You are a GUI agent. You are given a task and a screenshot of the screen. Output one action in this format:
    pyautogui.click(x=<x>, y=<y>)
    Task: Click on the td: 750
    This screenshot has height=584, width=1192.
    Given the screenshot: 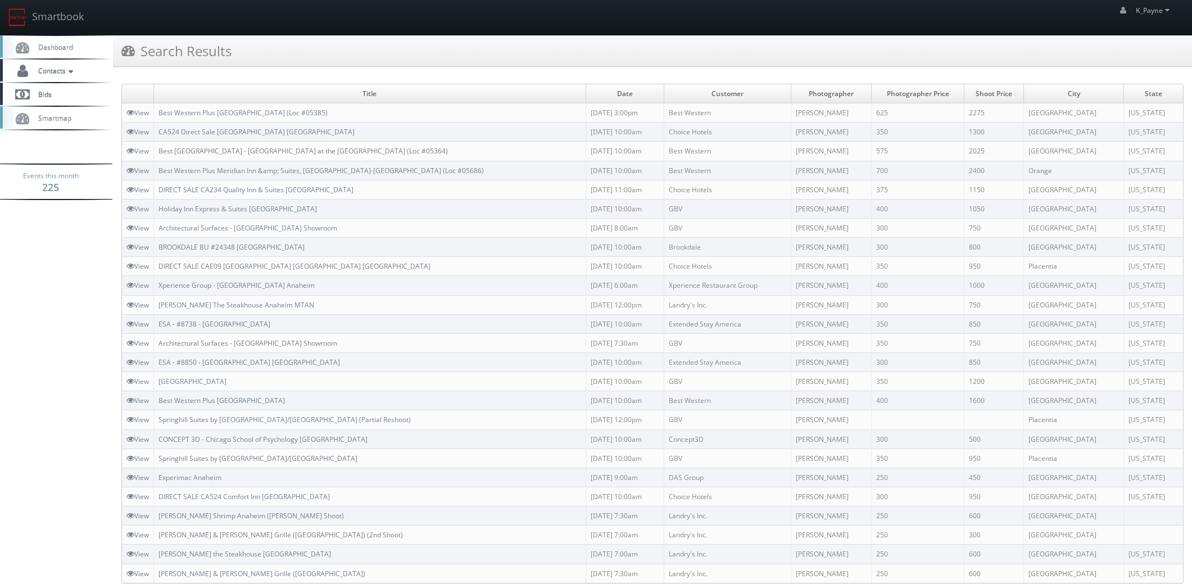 What is the action you would take?
    pyautogui.click(x=994, y=343)
    